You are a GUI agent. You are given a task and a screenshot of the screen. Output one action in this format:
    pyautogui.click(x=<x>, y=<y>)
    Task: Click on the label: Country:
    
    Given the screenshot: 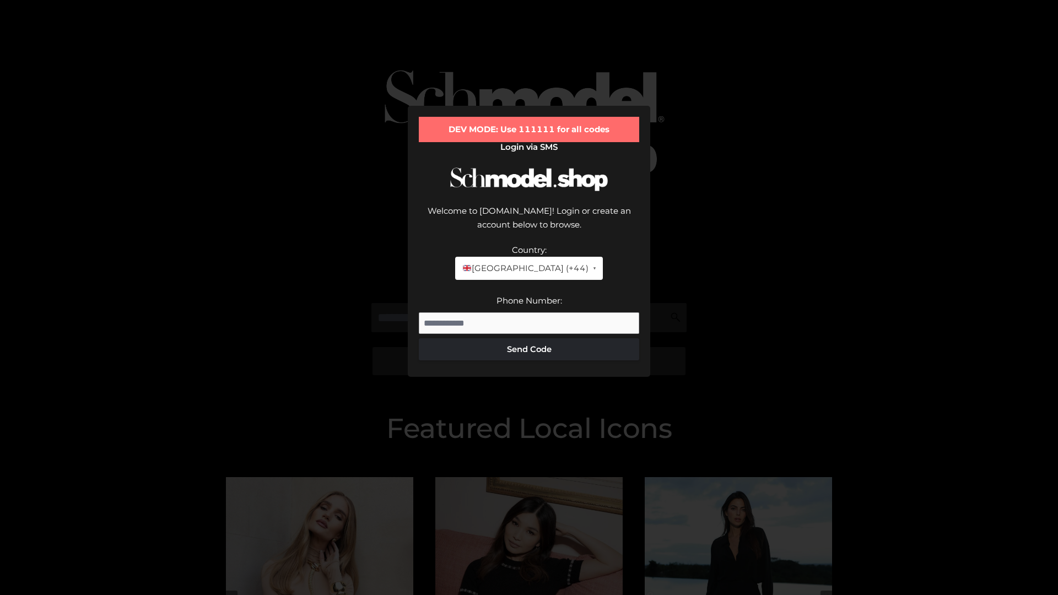 What is the action you would take?
    pyautogui.click(x=529, y=250)
    